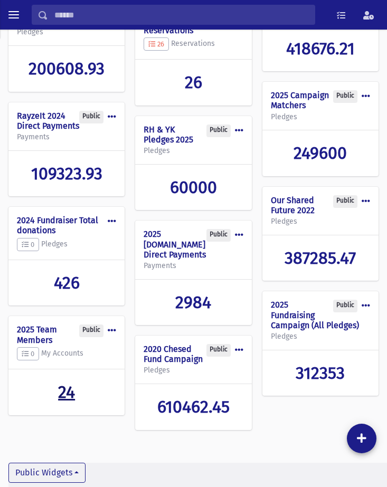 This screenshot has height=487, width=387. What do you see at coordinates (193, 82) in the screenshot?
I see `a: 26` at bounding box center [193, 82].